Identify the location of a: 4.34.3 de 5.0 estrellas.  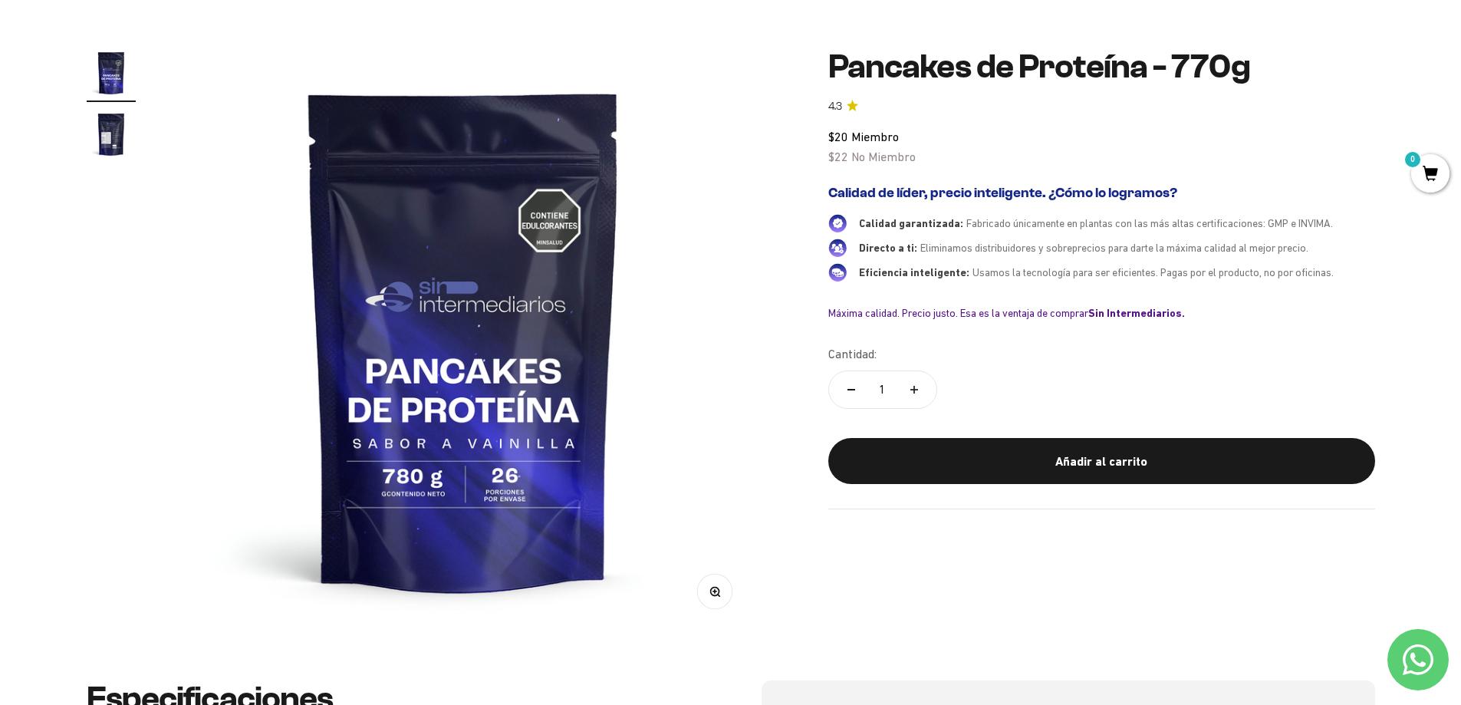
(1101, 107).